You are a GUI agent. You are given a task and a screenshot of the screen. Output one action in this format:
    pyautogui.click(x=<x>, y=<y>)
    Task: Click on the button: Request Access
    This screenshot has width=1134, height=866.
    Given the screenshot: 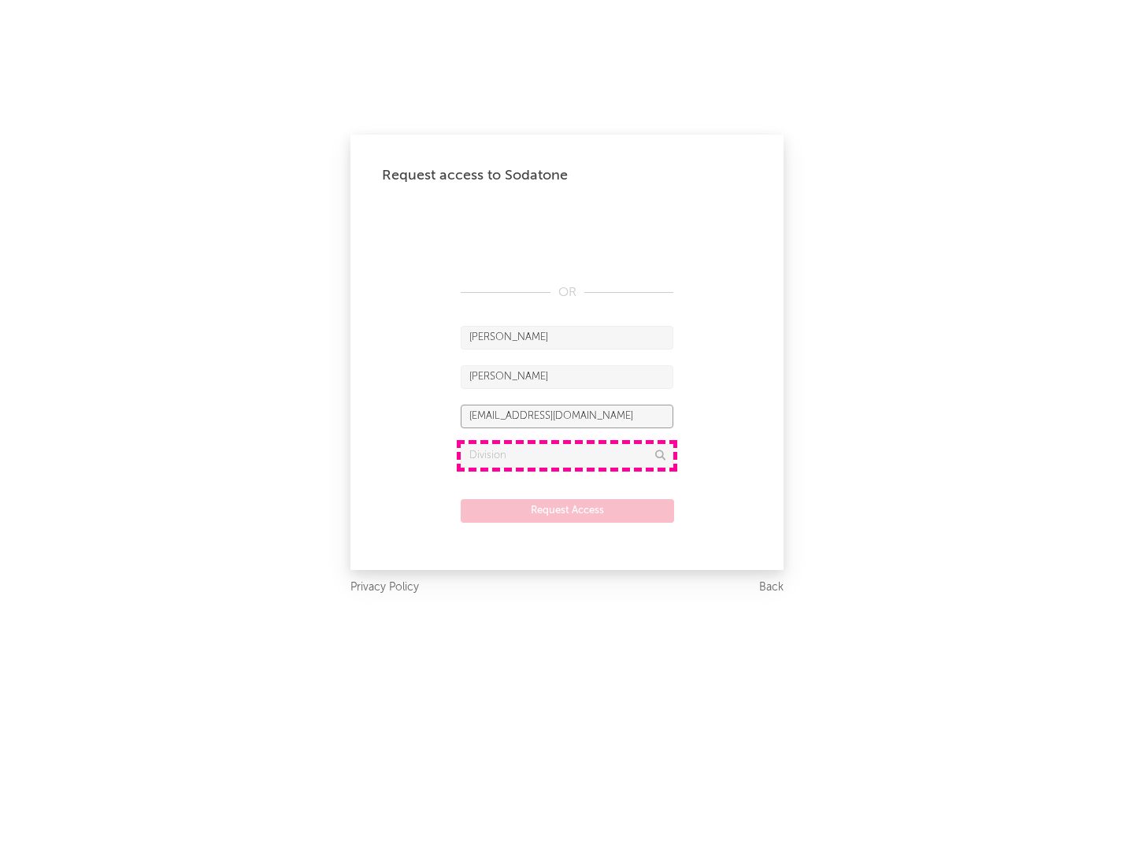 What is the action you would take?
    pyautogui.click(x=567, y=511)
    